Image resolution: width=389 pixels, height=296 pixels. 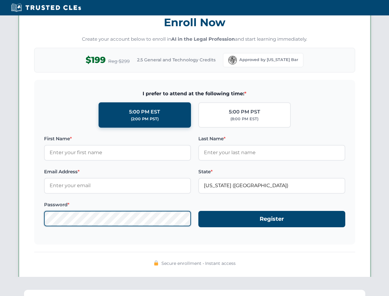 What do you see at coordinates (203, 39) in the screenshot?
I see `strong: AI in the Legal Profession` at bounding box center [203, 39].